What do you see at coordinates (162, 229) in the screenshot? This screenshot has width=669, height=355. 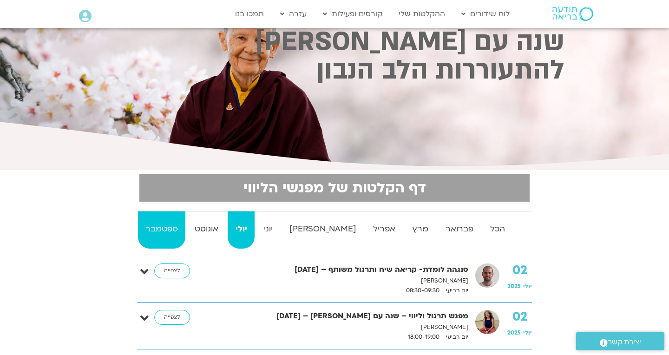 I see `strong: ספטמבר` at bounding box center [162, 229].